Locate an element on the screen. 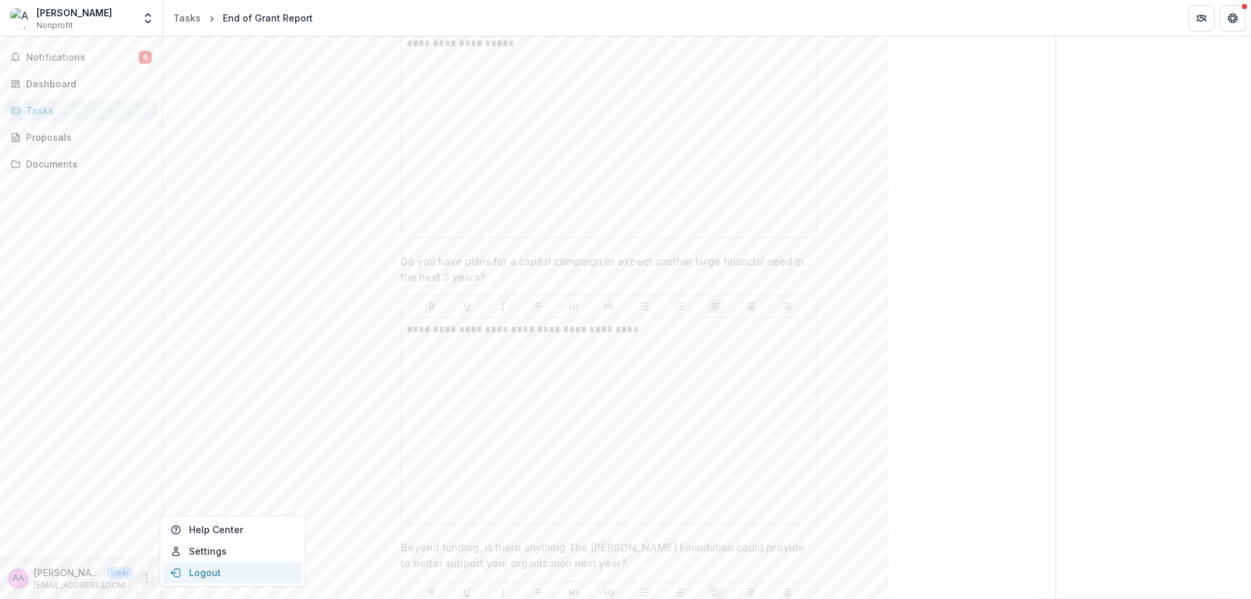  button: Strike is located at coordinates (538, 306).